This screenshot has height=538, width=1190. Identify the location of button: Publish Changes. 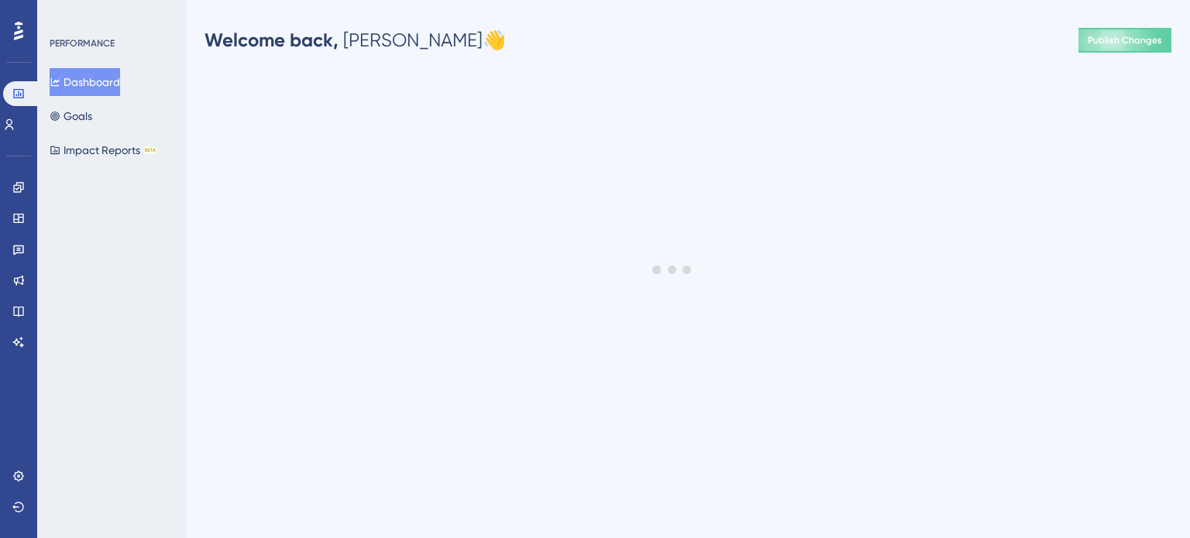
(1125, 40).